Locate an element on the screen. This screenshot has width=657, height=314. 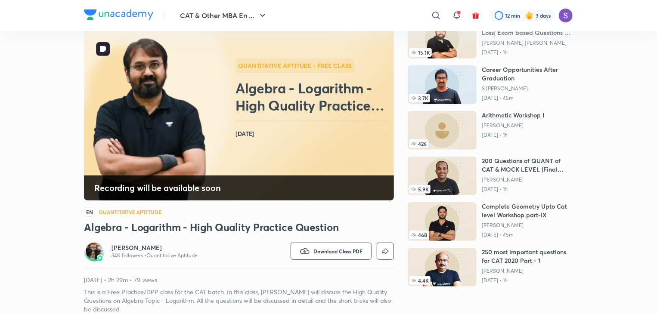
button: avatar is located at coordinates (475, 15).